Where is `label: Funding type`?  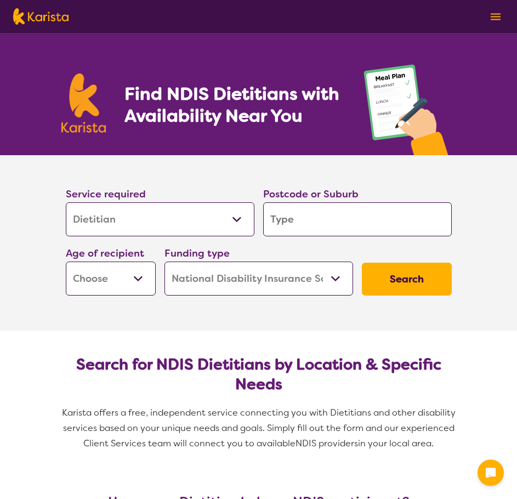
label: Funding type is located at coordinates (197, 253).